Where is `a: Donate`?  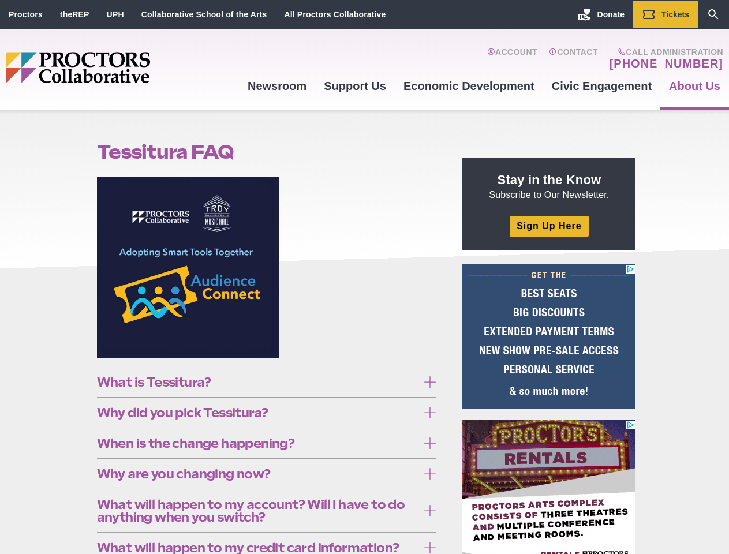 a: Donate is located at coordinates (601, 14).